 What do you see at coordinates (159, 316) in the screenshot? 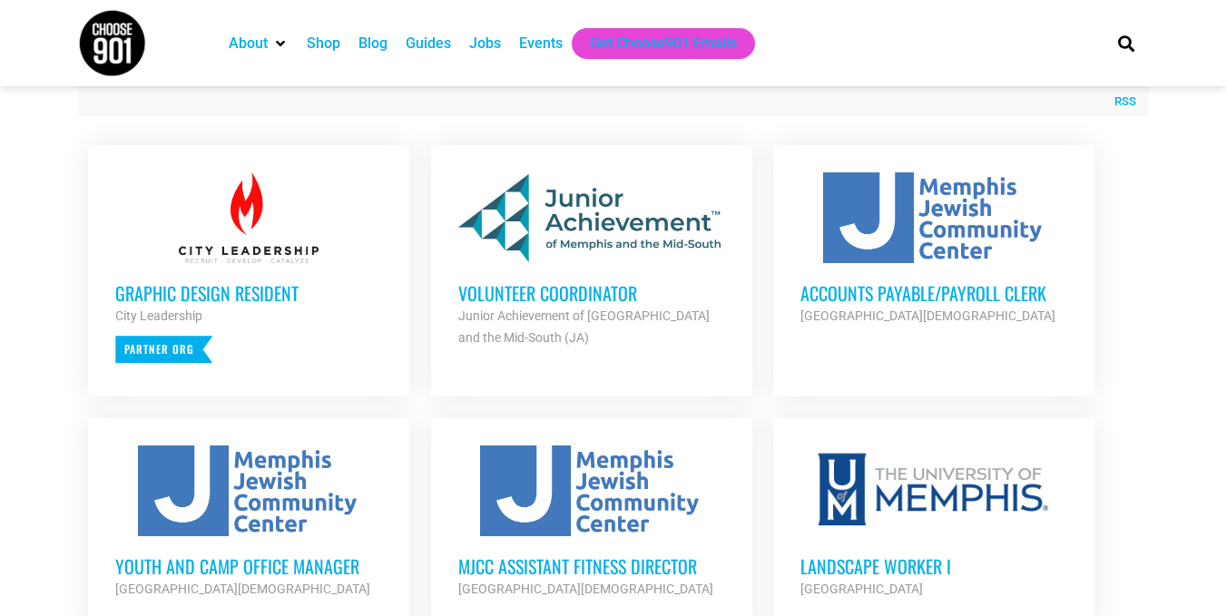
I see `strong: City Leadership` at bounding box center [159, 316].